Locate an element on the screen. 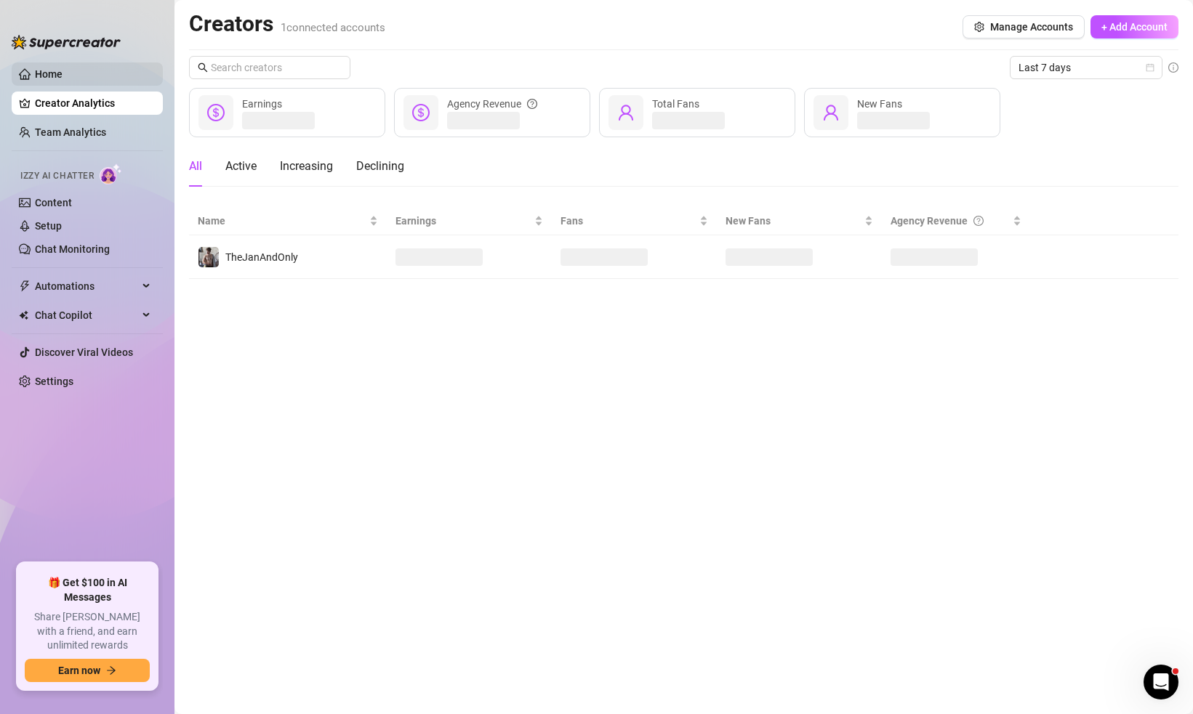 The image size is (1193, 714). span: calendar is located at coordinates (1150, 68).